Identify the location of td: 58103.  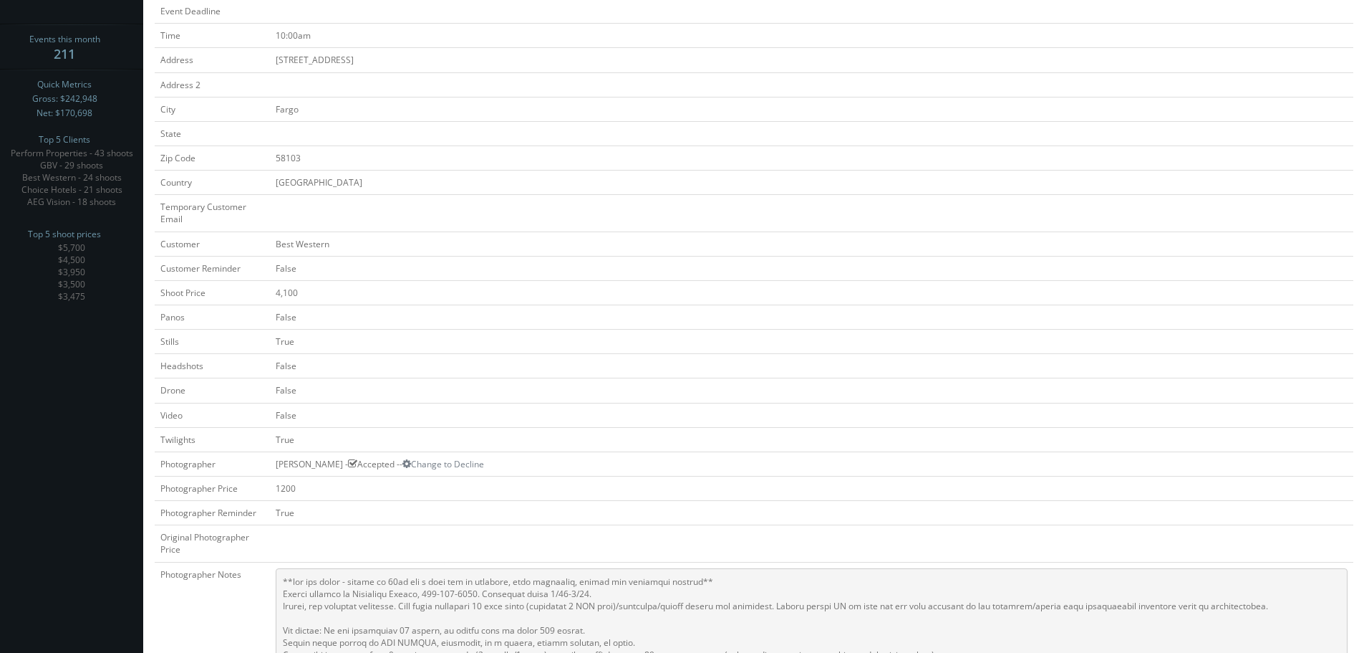
(812, 158).